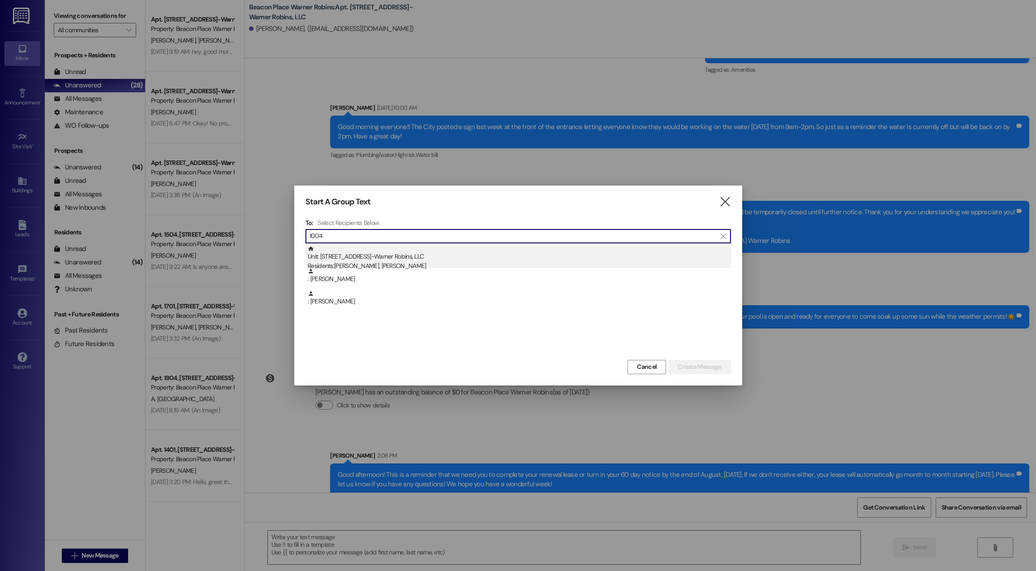 The width and height of the screenshot is (1036, 571). I want to click on input: Search for any contact or apartment, so click(513, 236).